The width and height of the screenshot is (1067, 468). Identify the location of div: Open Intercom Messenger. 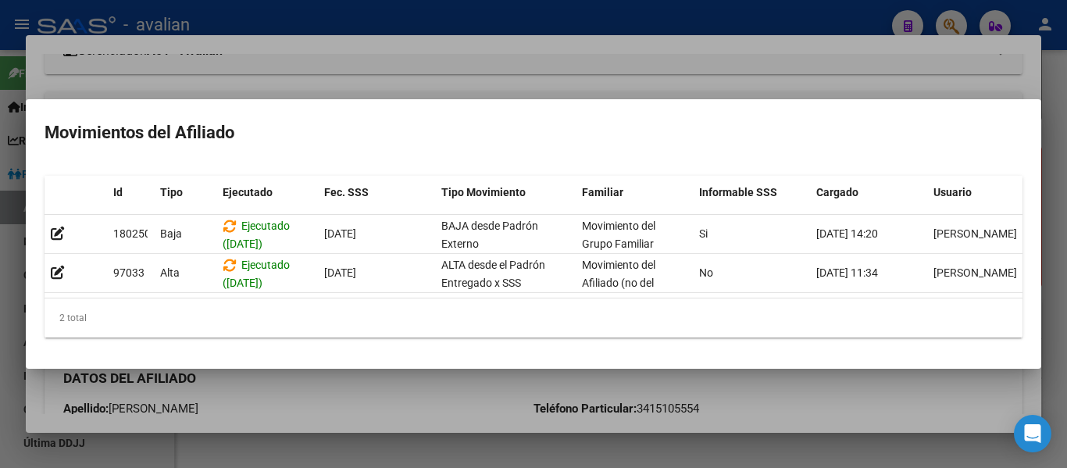
(1033, 434).